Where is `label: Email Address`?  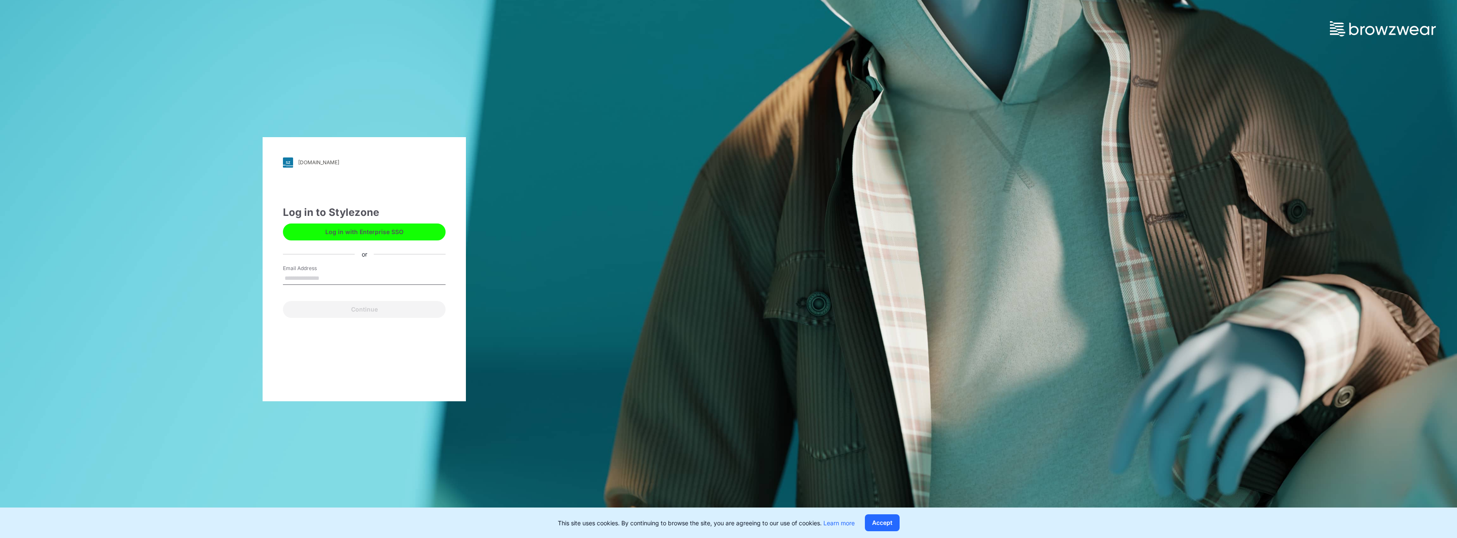
label: Email Address is located at coordinates (312, 268).